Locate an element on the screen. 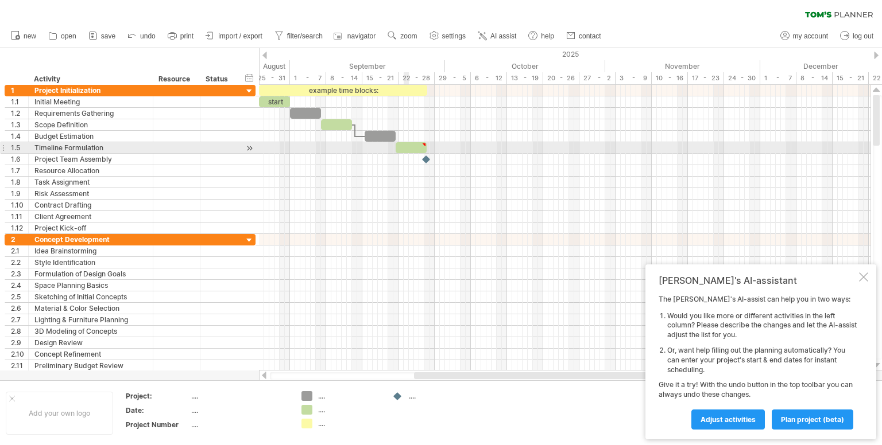 This screenshot has height=445, width=882. span: zoom is located at coordinates (408, 36).